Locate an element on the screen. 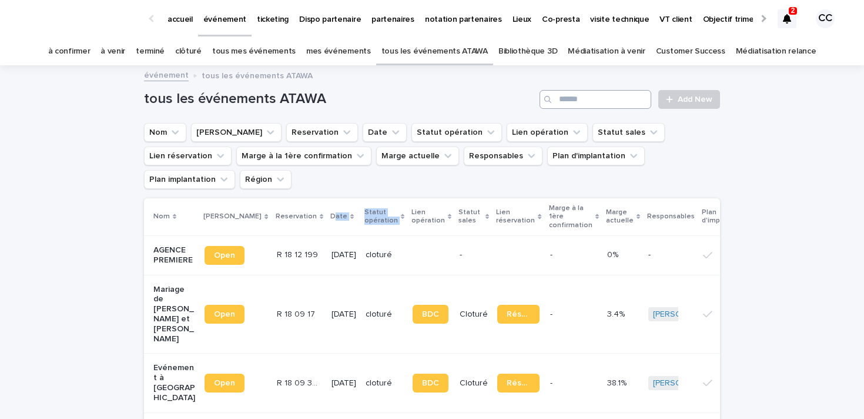  div: CC is located at coordinates (826, 19).